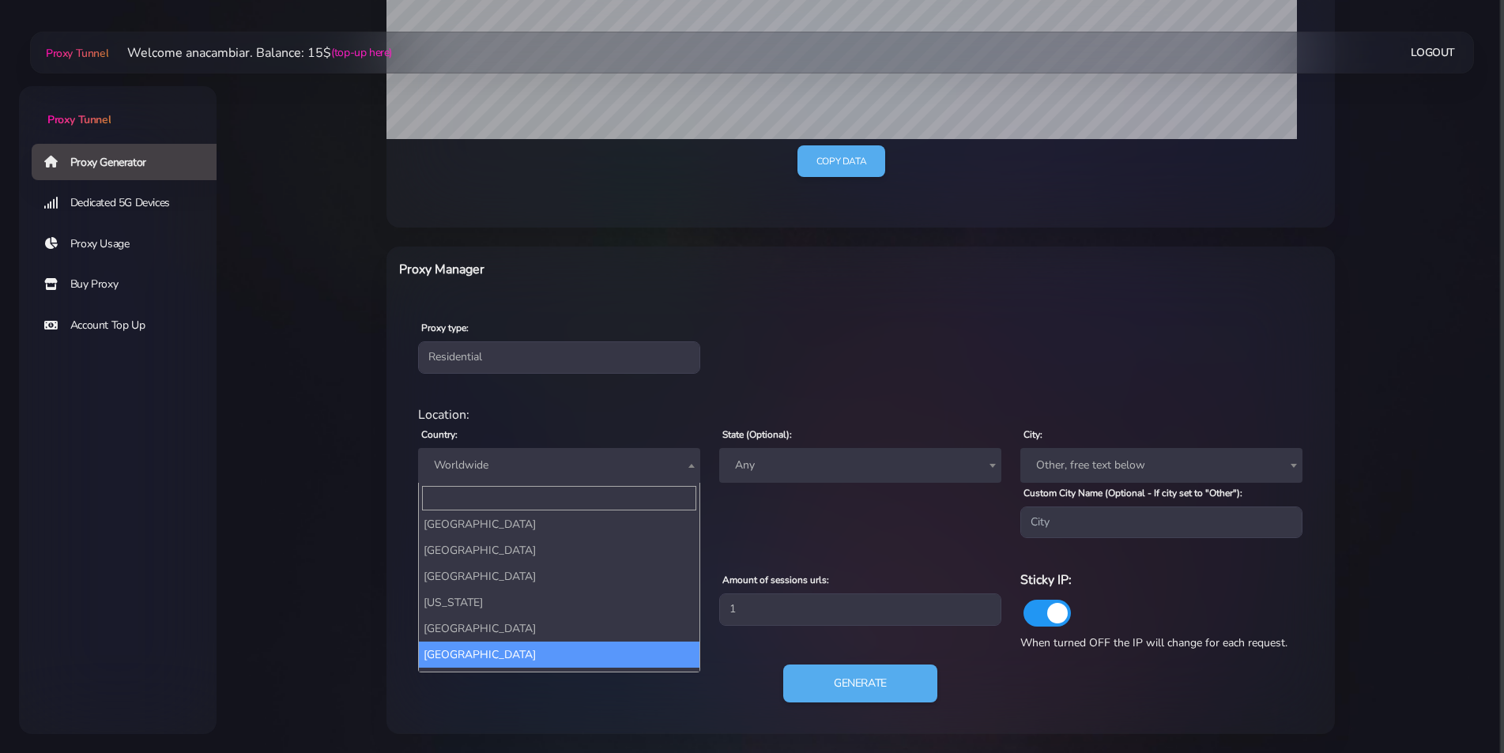 The image size is (1504, 753). Describe the element at coordinates (860, 684) in the screenshot. I see `button: Generate` at that location.